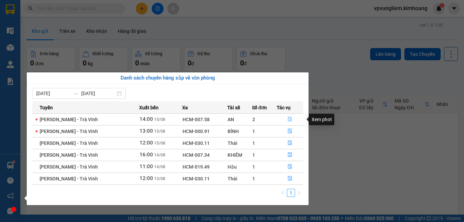 This screenshot has height=222, width=464. What do you see at coordinates (299, 193) in the screenshot?
I see `span: right` at bounding box center [299, 193].